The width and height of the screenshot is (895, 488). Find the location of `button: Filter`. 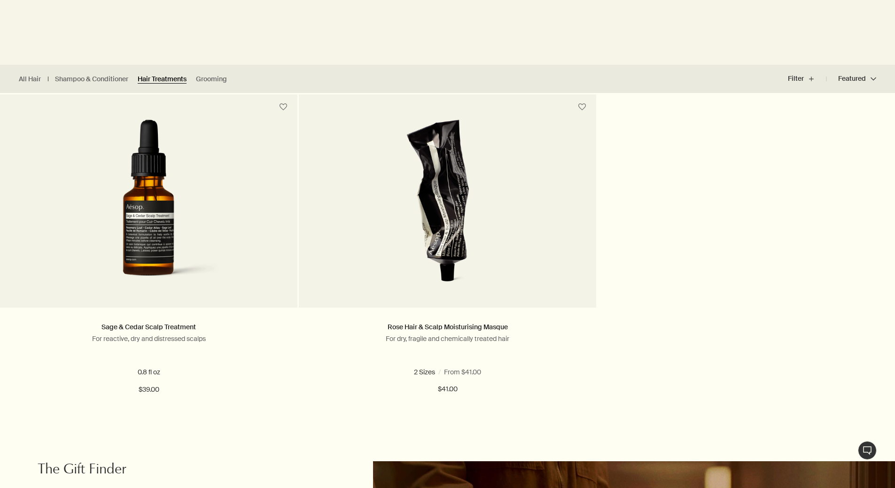

button: Filter is located at coordinates (807, 79).